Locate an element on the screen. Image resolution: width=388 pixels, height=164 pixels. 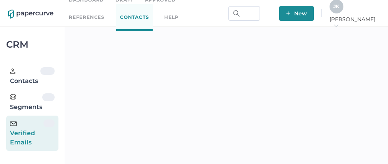
a: References is located at coordinates (86, 17).